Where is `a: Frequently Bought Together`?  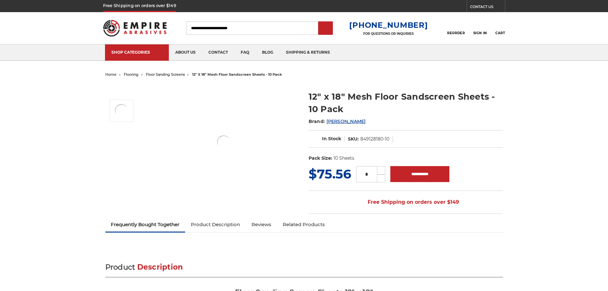 a: Frequently Bought Together is located at coordinates (145, 224).